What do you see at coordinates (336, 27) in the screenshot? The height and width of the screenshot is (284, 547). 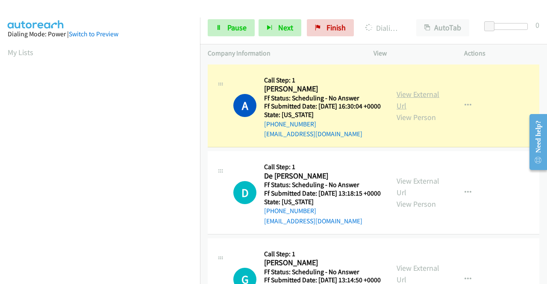 I see `span: Finish` at bounding box center [336, 27].